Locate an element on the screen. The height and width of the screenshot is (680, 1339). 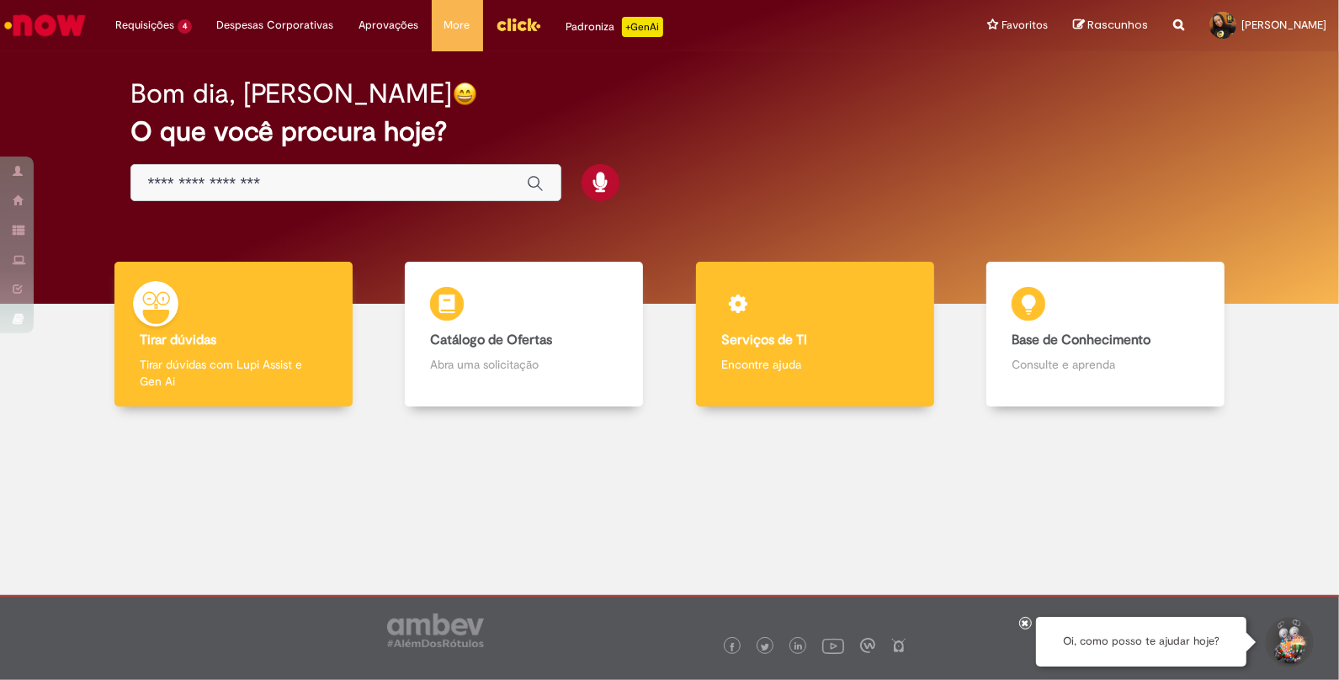
a: Tirar dúvidas Tirar dúvidas com Lupi Assist e Gen Ai is located at coordinates (233, 334).